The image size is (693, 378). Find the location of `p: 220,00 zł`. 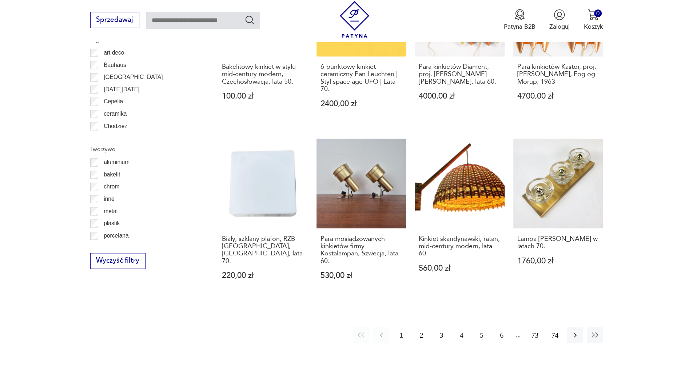

p: 220,00 zł is located at coordinates (263, 276).